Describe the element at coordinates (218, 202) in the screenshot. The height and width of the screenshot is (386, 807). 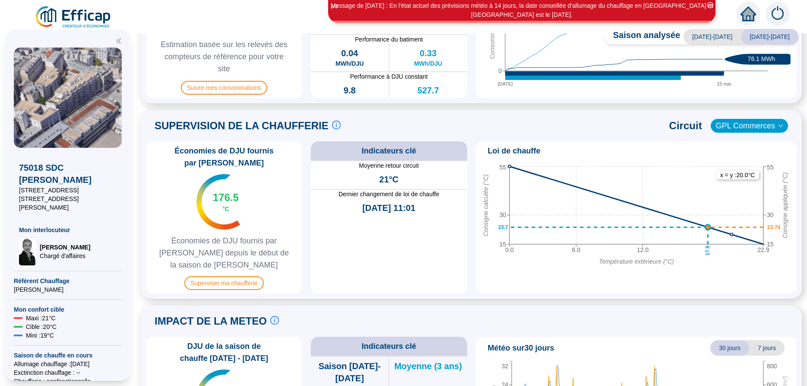
I see `img: indicateur températures` at that location.